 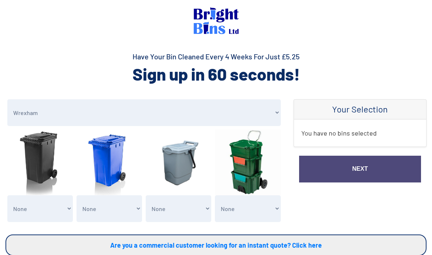 I want to click on img: general_type_1.jpg, so click(x=40, y=162).